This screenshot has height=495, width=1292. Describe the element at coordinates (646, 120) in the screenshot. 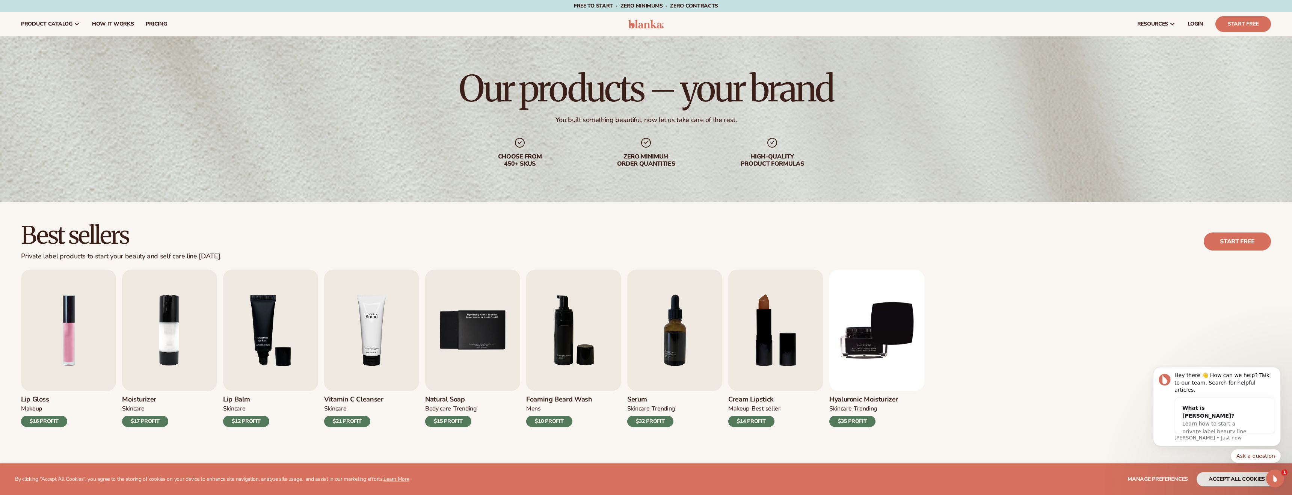

I see `div: You built something beautiful, now let us take care of the rest.` at that location.